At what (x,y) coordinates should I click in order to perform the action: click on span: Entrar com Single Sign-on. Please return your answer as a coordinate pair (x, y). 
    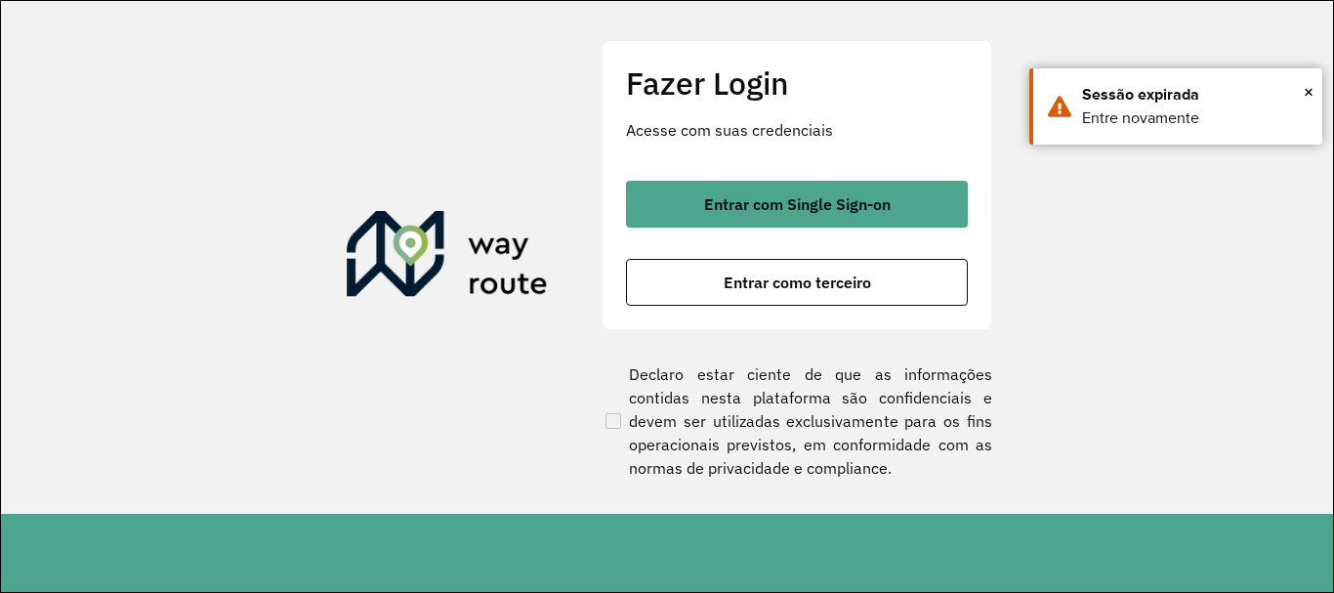
    Looking at the image, I should click on (797, 204).